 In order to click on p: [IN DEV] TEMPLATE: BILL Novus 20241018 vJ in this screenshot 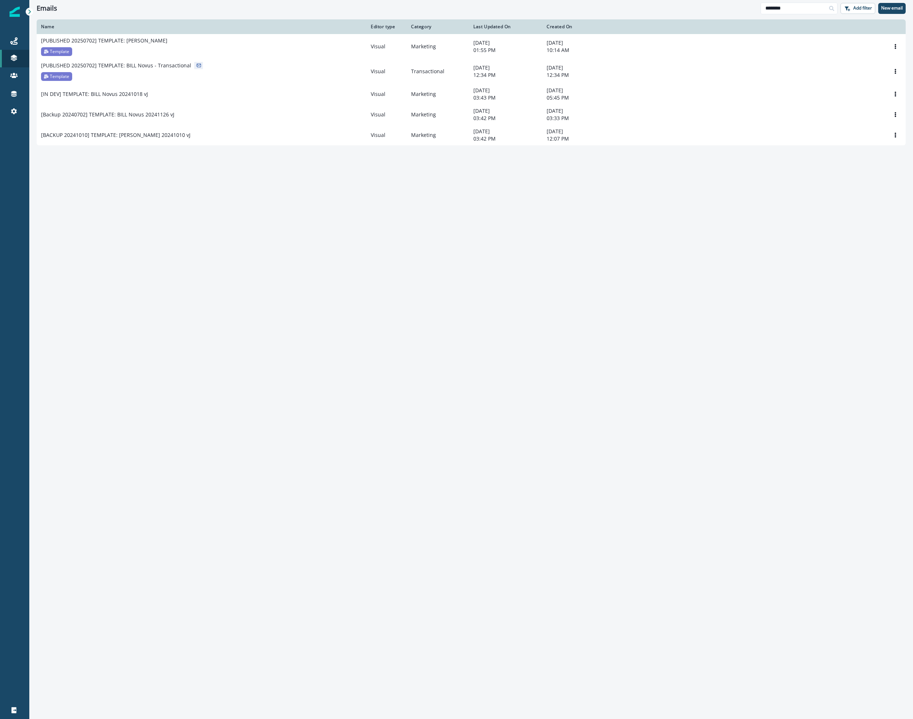, I will do `click(94, 94)`.